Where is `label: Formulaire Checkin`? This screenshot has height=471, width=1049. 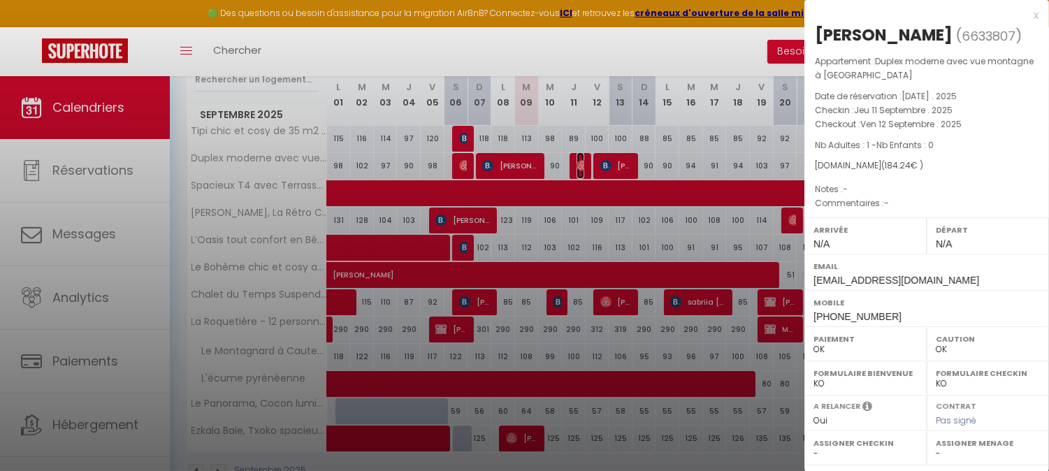
label: Formulaire Checkin is located at coordinates (987, 373).